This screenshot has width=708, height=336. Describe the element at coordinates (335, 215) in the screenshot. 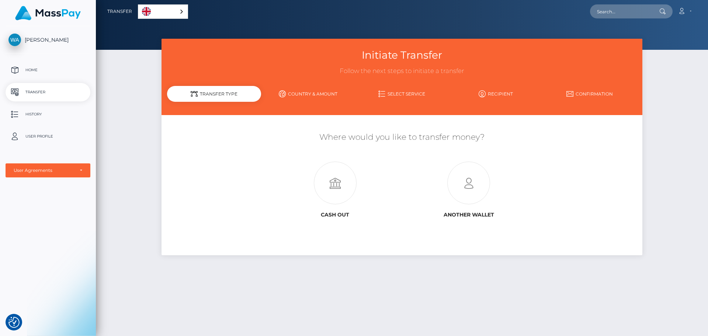

I see `h6: Cash out` at that location.